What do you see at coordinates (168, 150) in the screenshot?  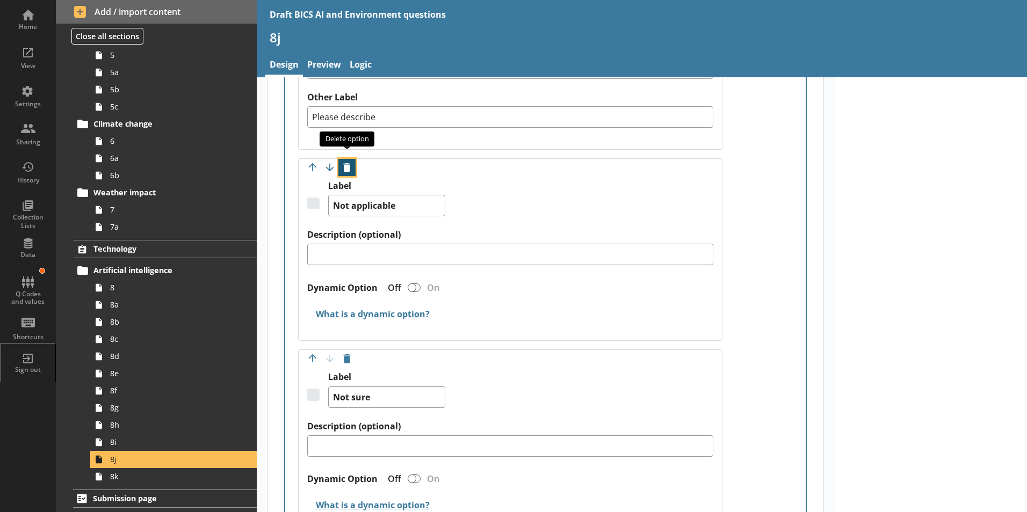 I see `li: Climate change66a6b` at bounding box center [168, 150].